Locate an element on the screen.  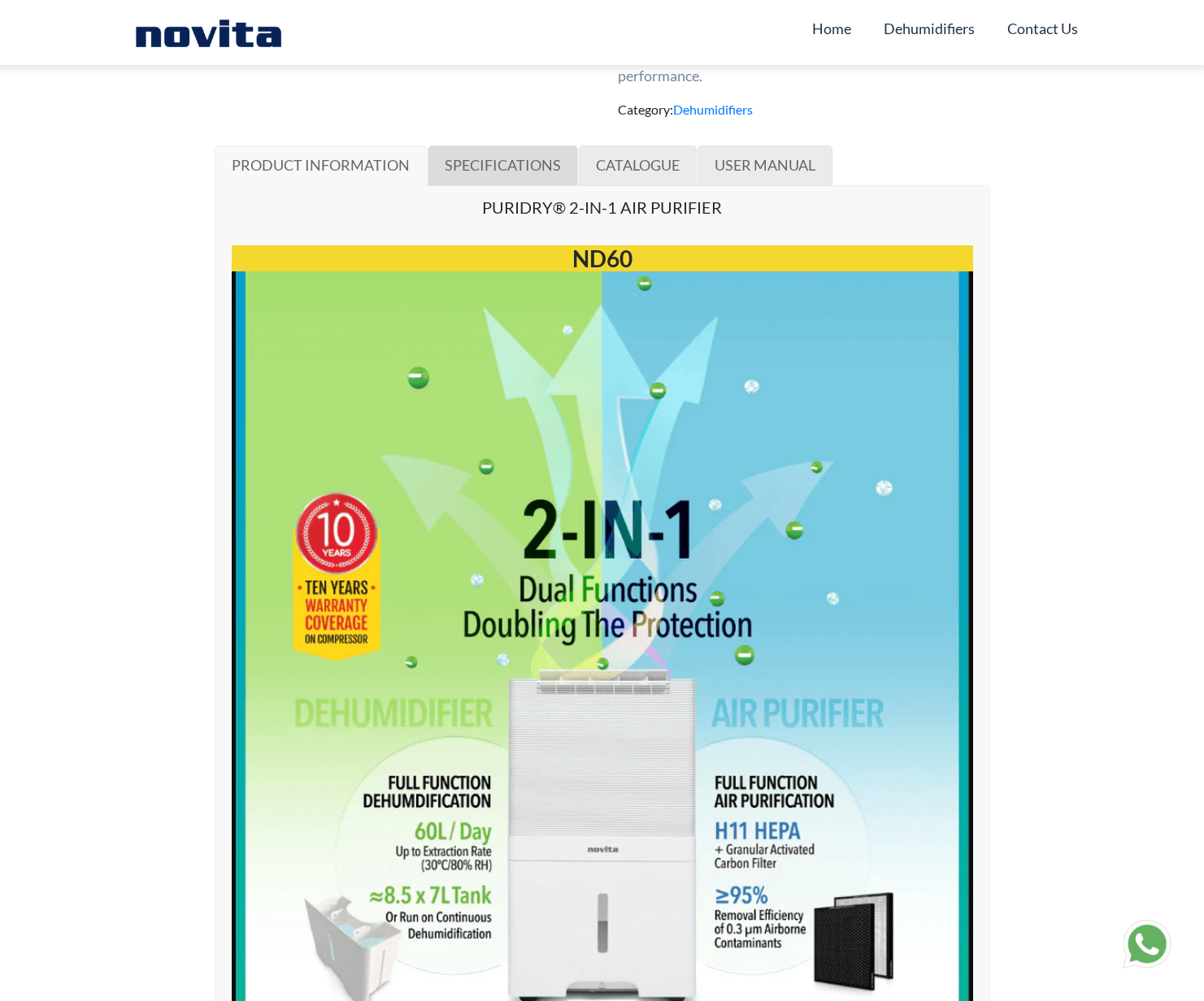
a: PRODUCT INFORMATION is located at coordinates (320, 166).